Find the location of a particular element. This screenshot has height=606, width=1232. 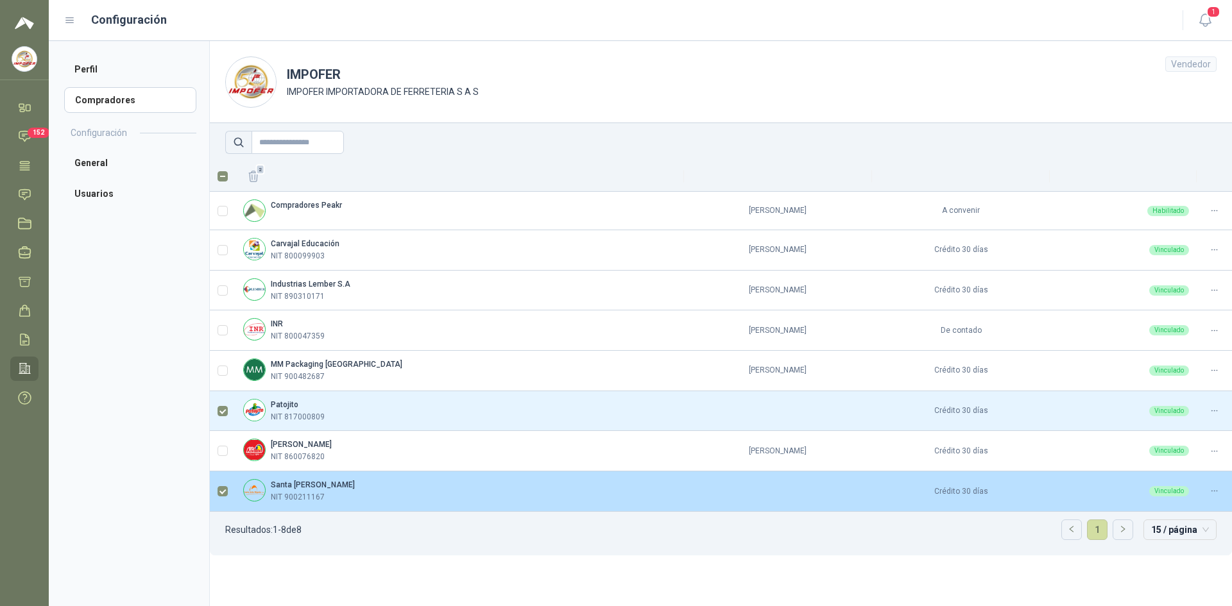

p: NIT 900211167 is located at coordinates (298, 497).